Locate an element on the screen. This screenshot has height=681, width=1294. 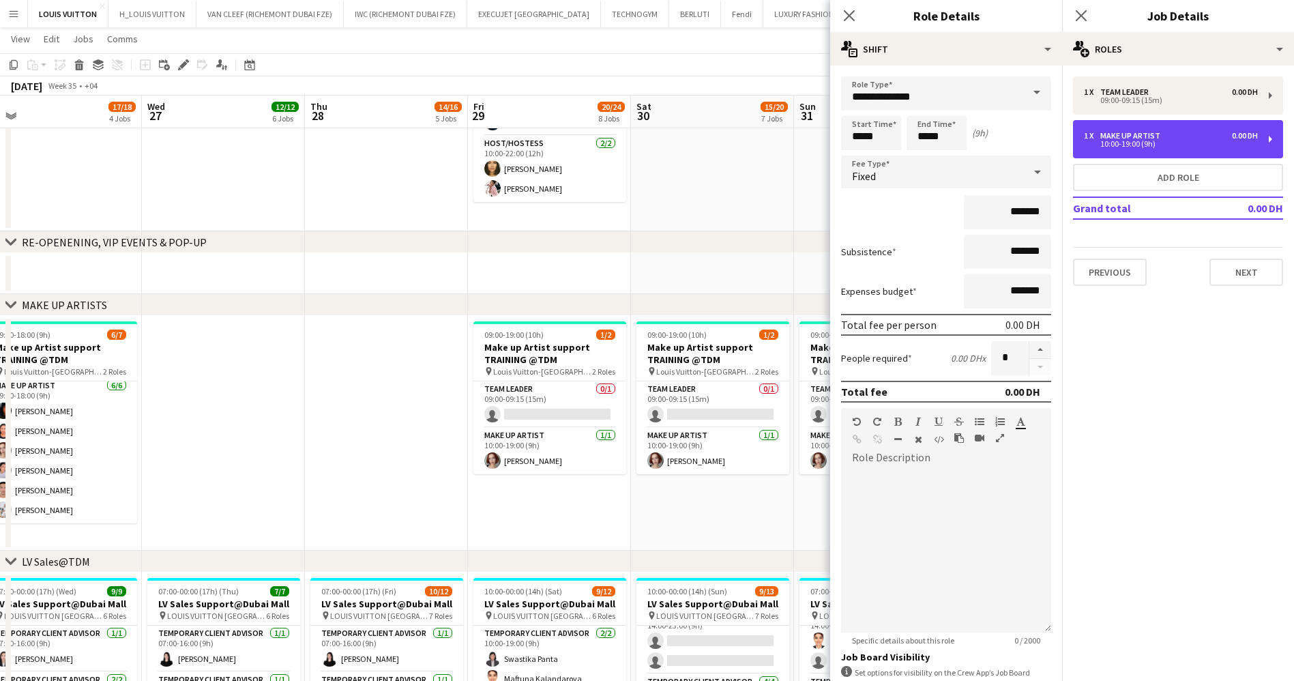
div: +04 is located at coordinates (91, 85).